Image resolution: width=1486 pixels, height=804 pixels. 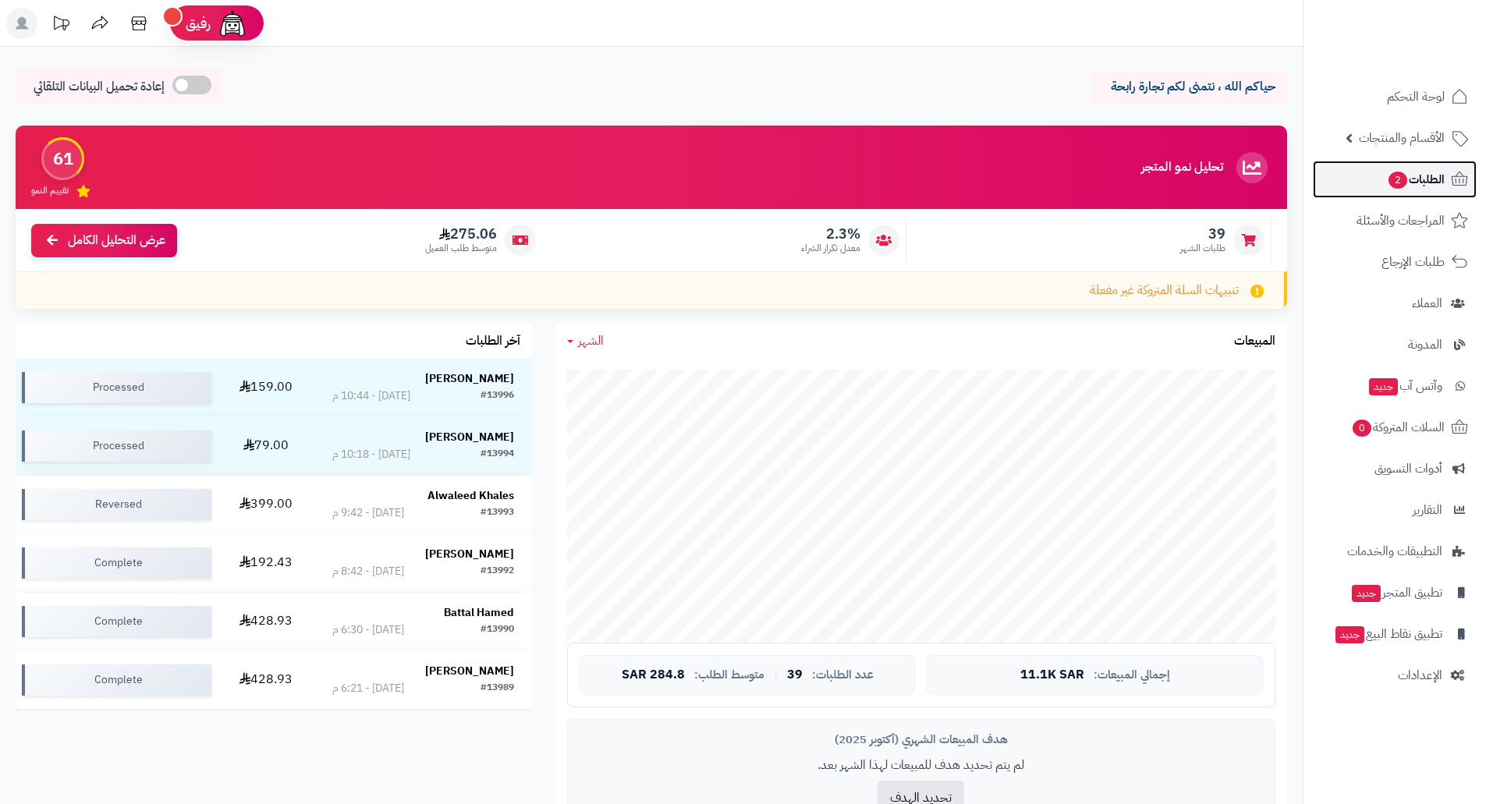 I want to click on p: حياكم الله ، نتمنى لكم تجارة رابحة, so click(x=1190, y=87).